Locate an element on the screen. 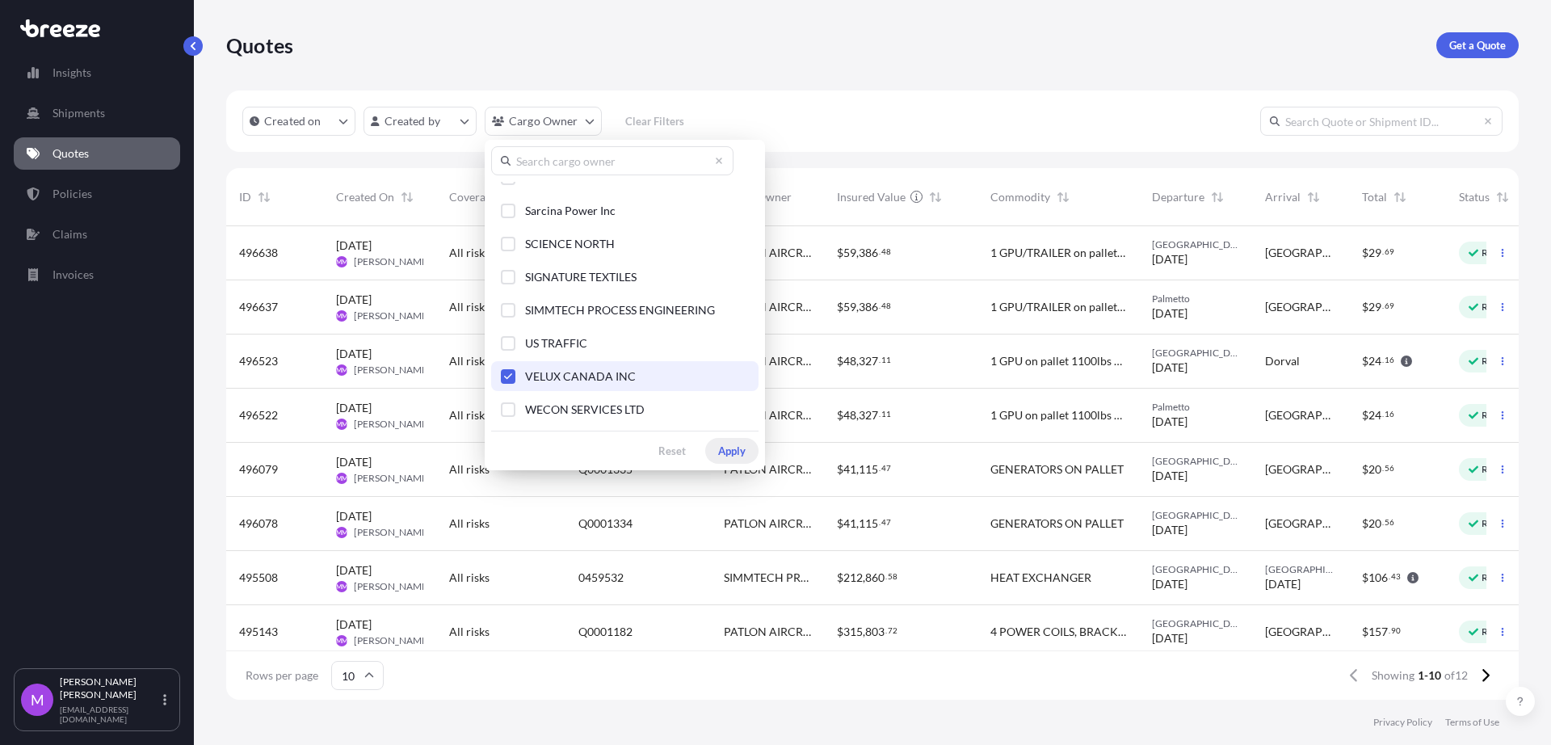 This screenshot has width=1551, height=745. div: cargoOwner Filter options is located at coordinates (624, 305).